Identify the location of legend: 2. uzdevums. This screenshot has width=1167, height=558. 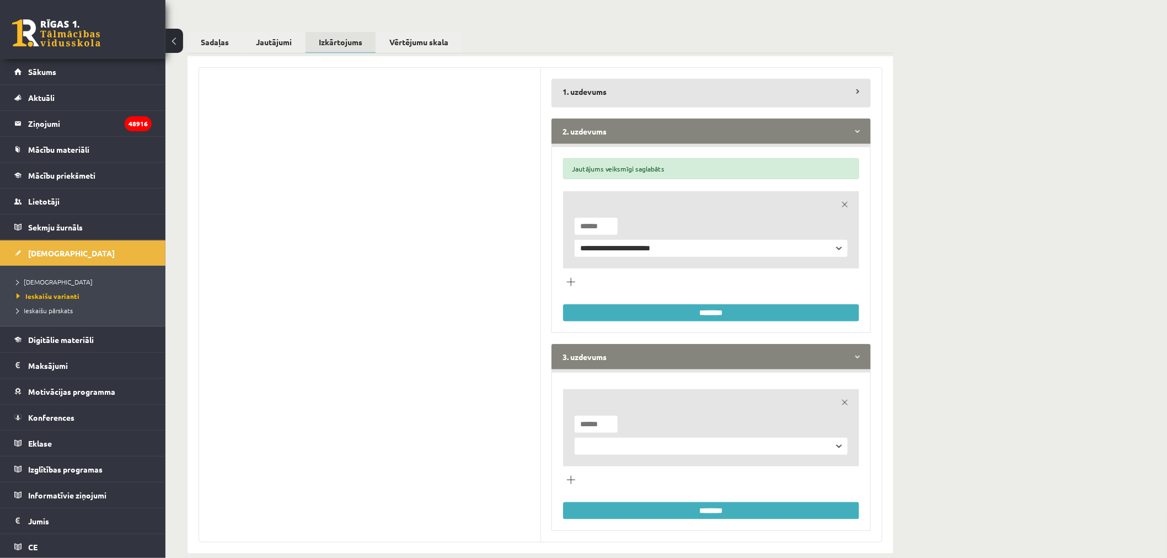
(711, 131).